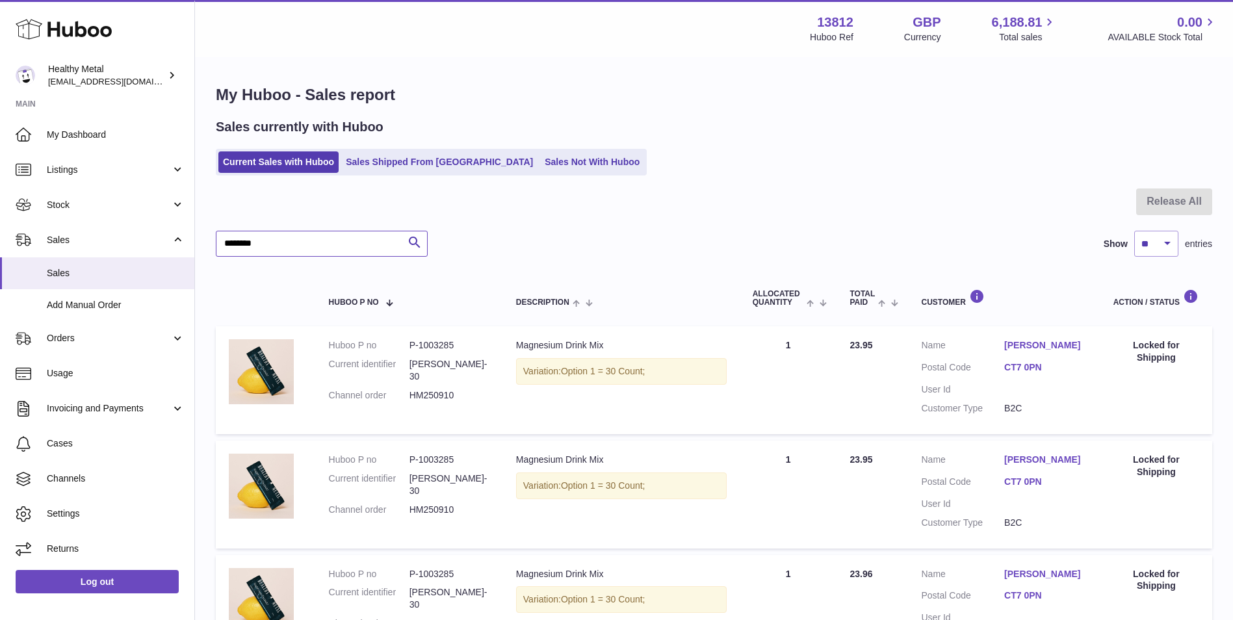 This screenshot has height=620, width=1233. Describe the element at coordinates (1025, 29) in the screenshot. I see `a: 6,188.81 Total sales` at that location.